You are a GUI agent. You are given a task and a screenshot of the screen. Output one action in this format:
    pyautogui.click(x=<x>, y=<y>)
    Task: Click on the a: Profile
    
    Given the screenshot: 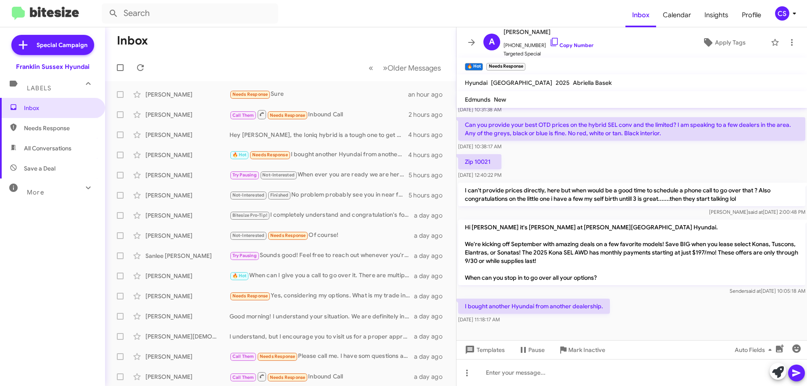 What is the action you would take?
    pyautogui.click(x=752, y=15)
    